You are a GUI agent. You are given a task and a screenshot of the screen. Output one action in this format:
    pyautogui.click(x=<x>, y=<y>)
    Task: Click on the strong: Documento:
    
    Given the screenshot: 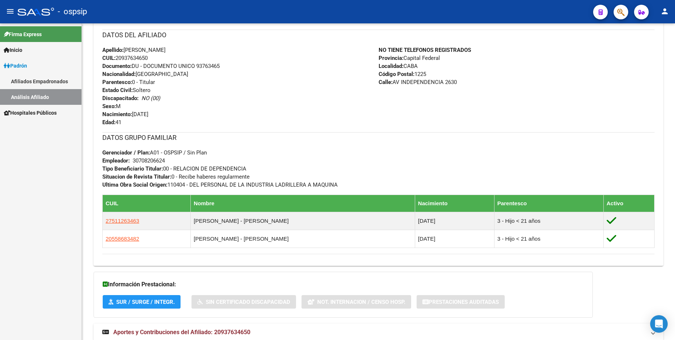 What is the action you would take?
    pyautogui.click(x=117, y=66)
    